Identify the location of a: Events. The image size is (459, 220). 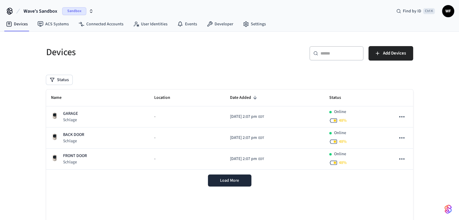
(187, 24).